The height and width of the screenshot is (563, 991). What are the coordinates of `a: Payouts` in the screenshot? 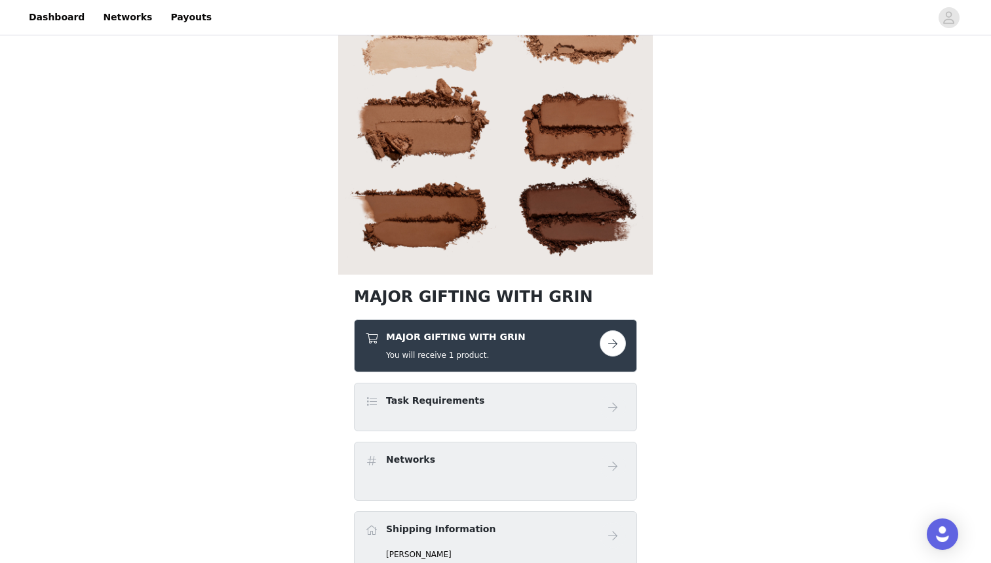 It's located at (191, 17).